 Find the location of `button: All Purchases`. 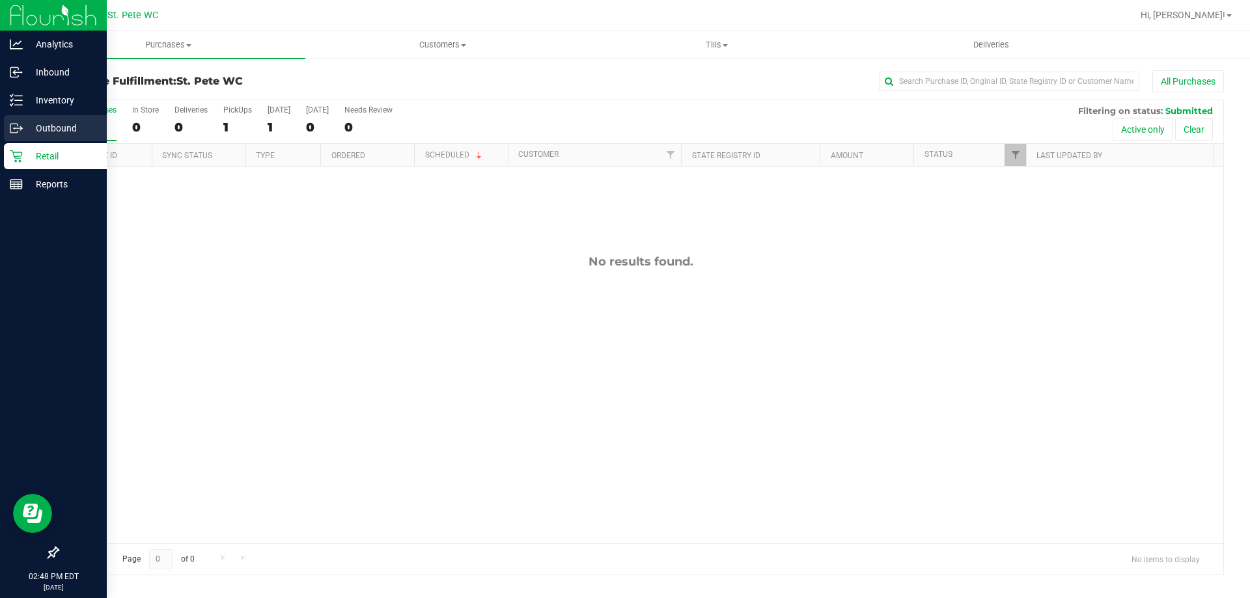

button: All Purchases is located at coordinates (1188, 81).